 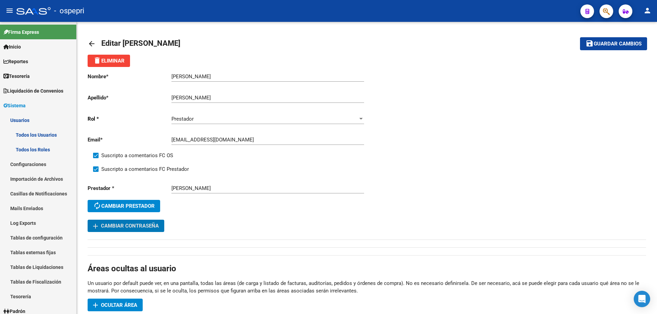 What do you see at coordinates (613, 43) in the screenshot?
I see `button: Guardar cambios` at bounding box center [613, 43].